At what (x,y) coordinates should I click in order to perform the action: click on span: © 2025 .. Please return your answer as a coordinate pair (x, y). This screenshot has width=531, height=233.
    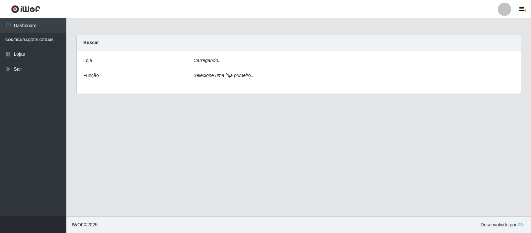
    Looking at the image, I should click on (85, 225).